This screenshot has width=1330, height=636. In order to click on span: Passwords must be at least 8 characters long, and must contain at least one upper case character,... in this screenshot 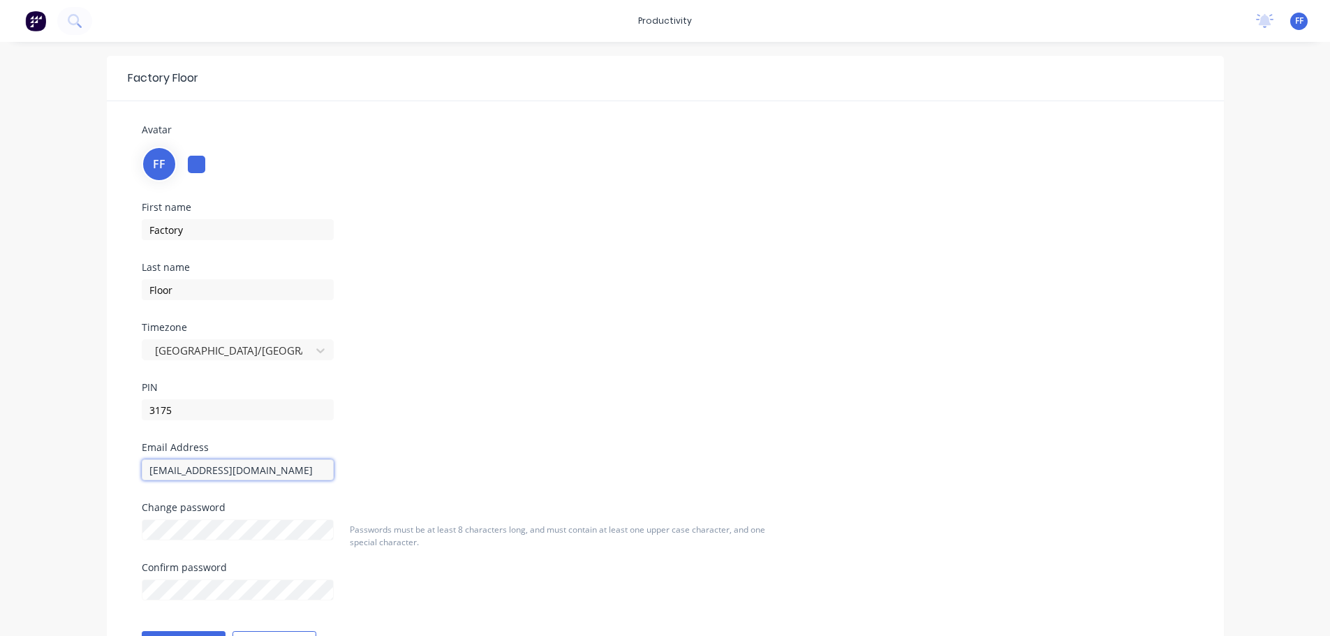, I will do `click(557, 535)`.